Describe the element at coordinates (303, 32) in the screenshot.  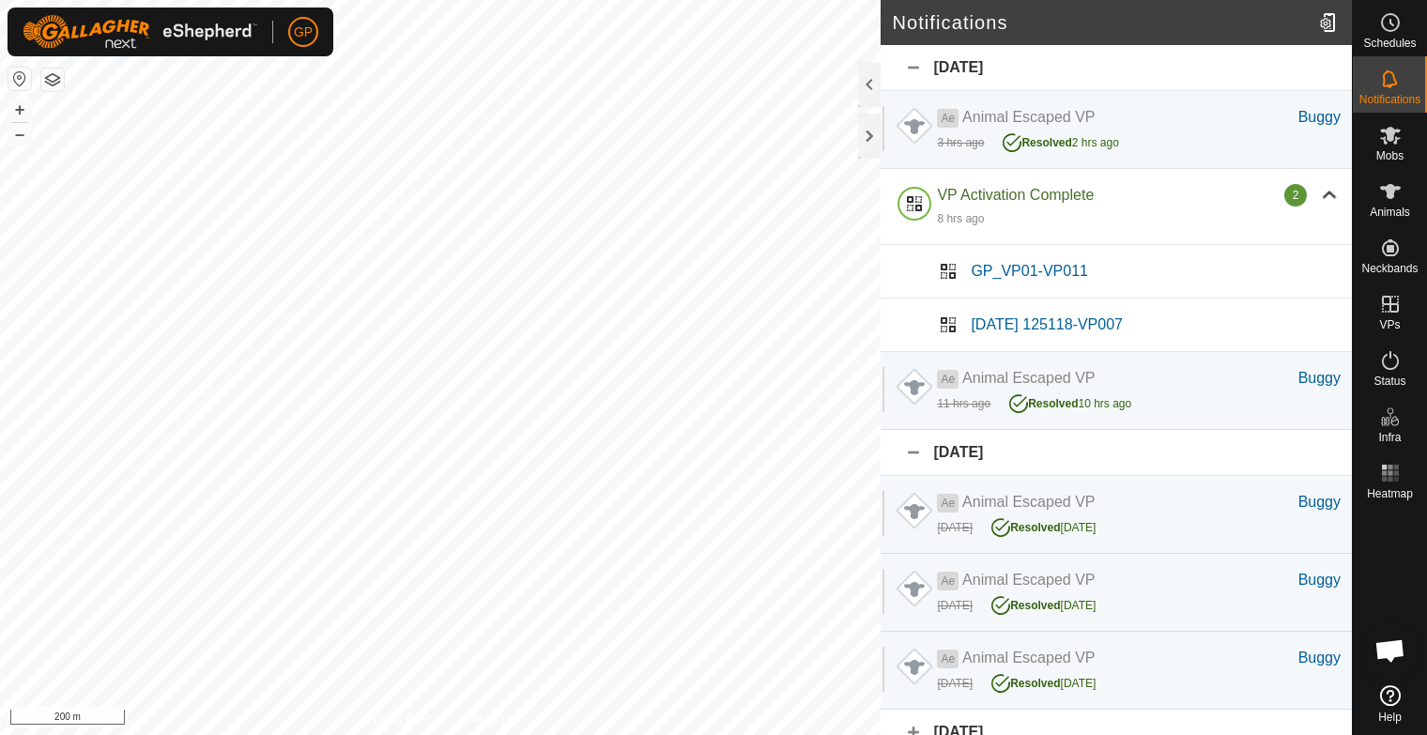
I see `span: GP` at that location.